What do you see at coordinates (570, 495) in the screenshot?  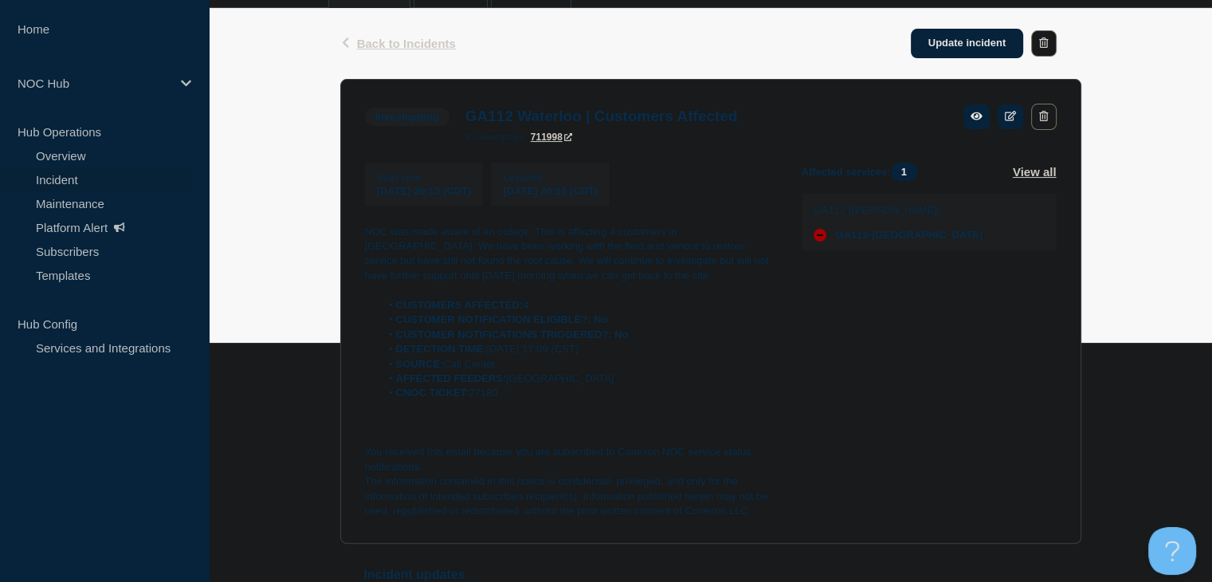 I see `p: The information contained in this notice is confidential, privileged, and only for the informatio...` at bounding box center [570, 495].